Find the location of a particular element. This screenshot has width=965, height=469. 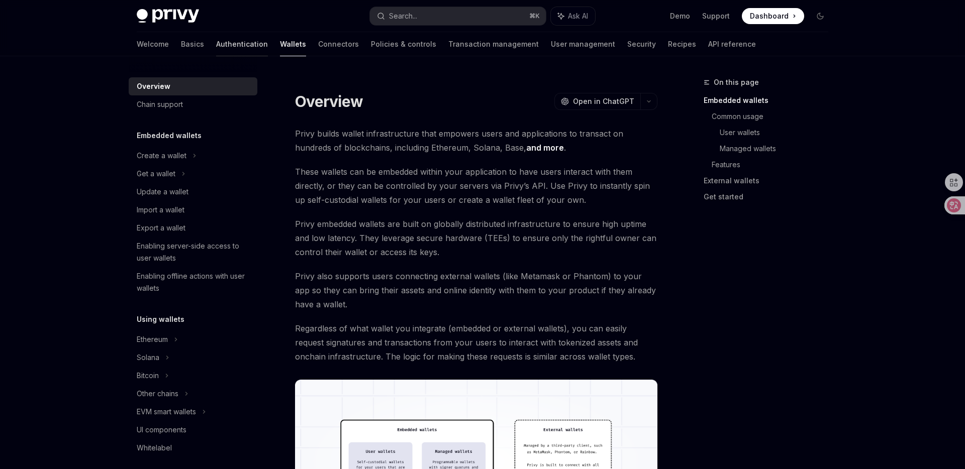

div: Enabling offline actions with user wallets is located at coordinates (194, 282).